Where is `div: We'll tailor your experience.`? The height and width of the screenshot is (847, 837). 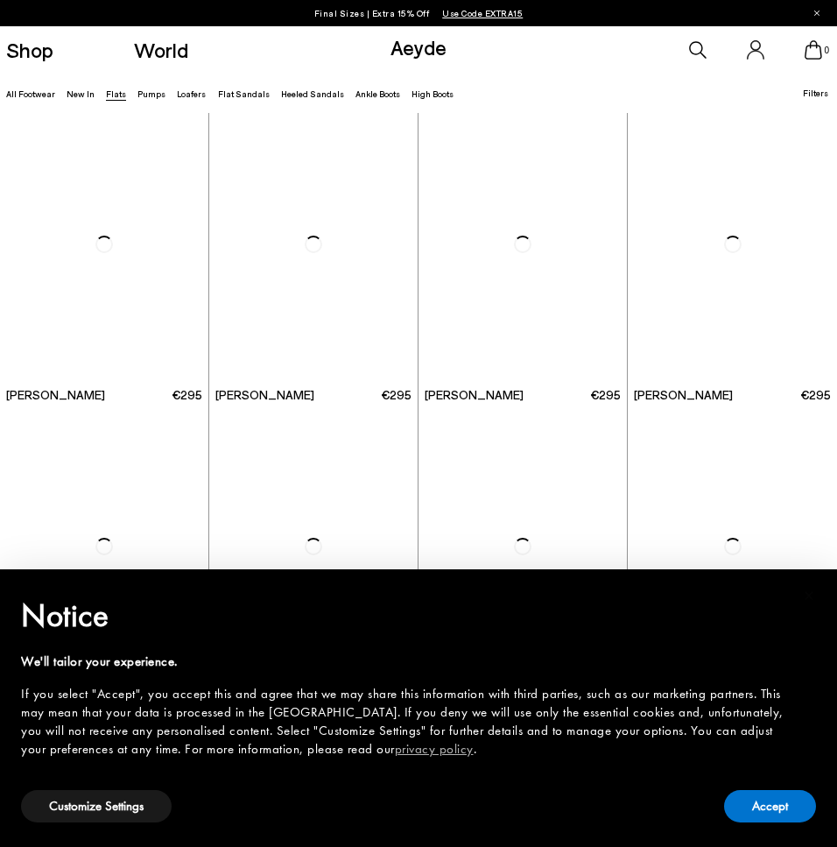
div: We'll tailor your experience. is located at coordinates (405, 661).